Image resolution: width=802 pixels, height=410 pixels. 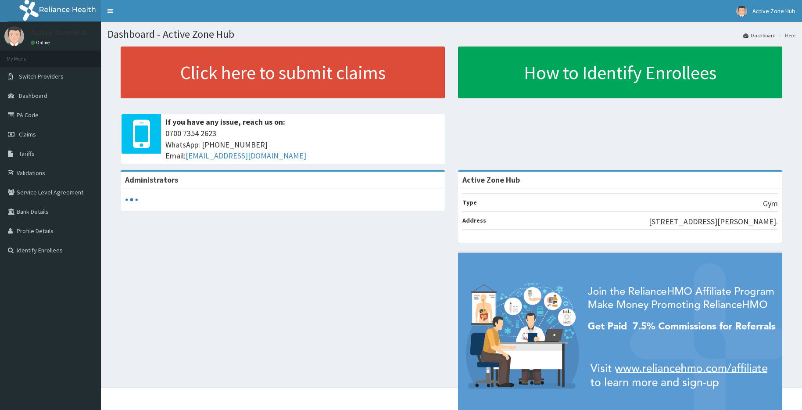 I want to click on a: Click here to submit claims, so click(x=283, y=72).